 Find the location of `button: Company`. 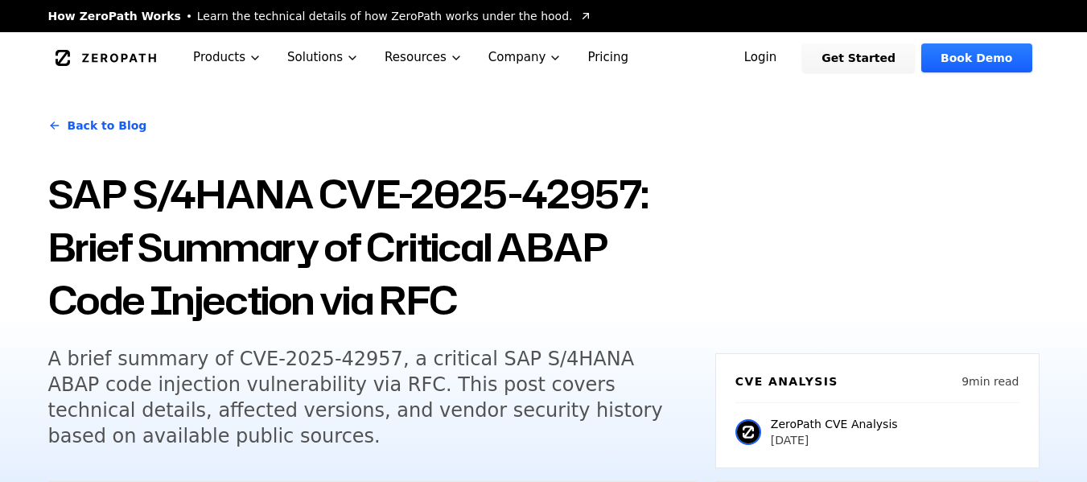

button: Company is located at coordinates (526, 57).